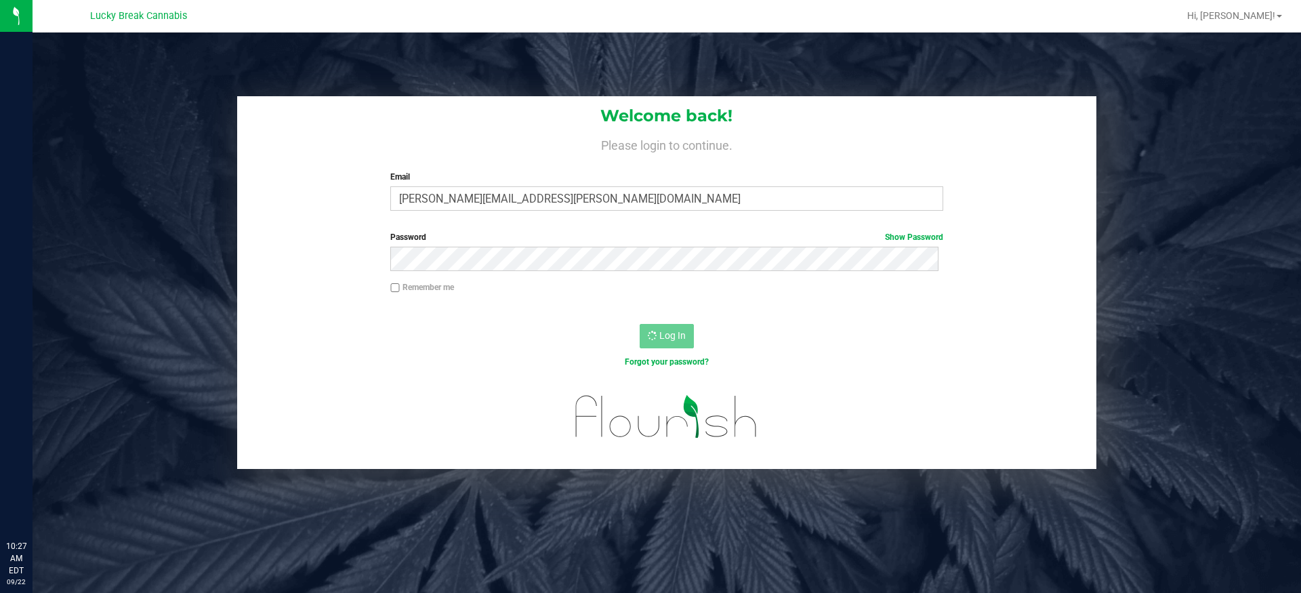  What do you see at coordinates (395, 288) in the screenshot?
I see `input: Remember me` at bounding box center [395, 288].